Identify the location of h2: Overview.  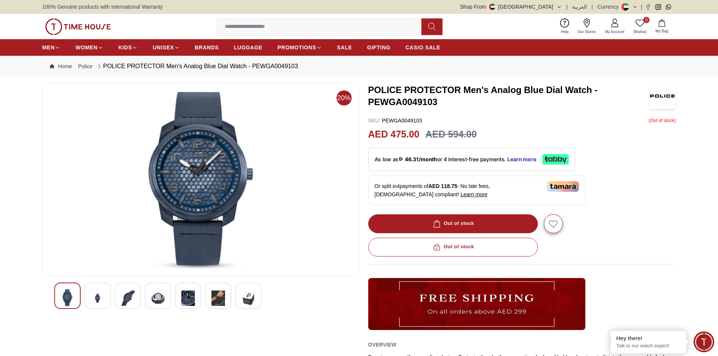
(382, 345).